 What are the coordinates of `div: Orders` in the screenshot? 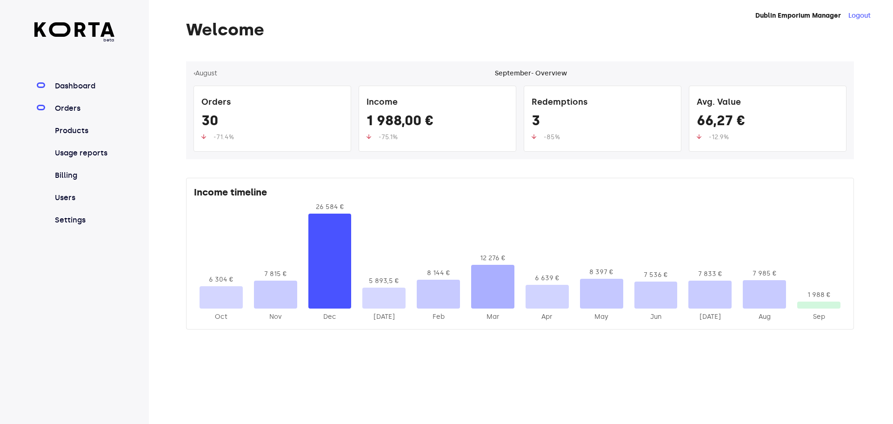 It's located at (272, 103).